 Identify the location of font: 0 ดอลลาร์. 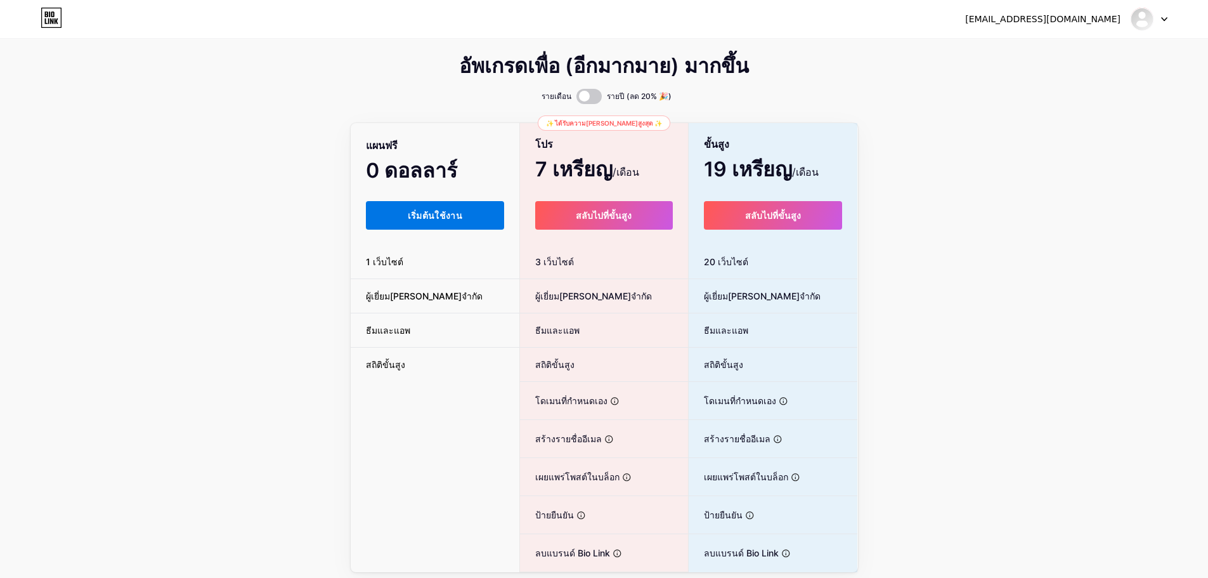
(412, 170).